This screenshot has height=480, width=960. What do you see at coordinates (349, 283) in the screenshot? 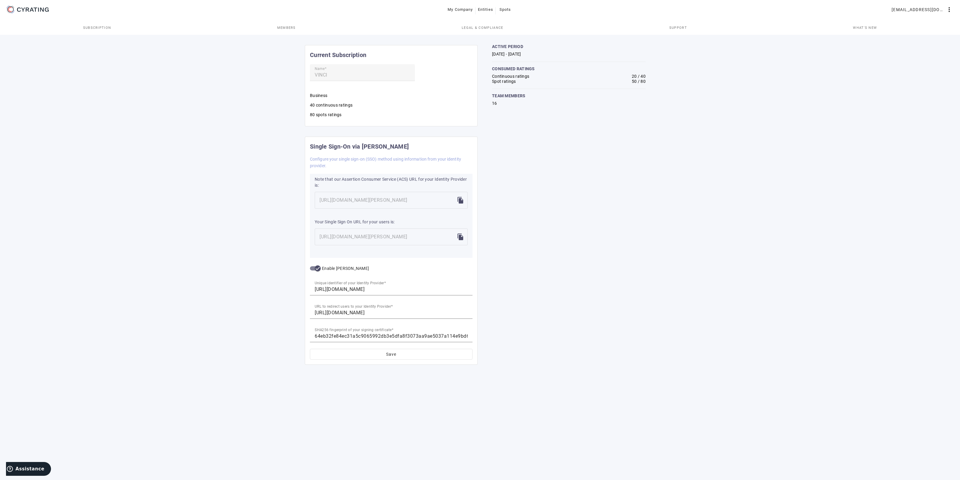
I see `mat-label: Unique identifier of your Identity Provider` at bounding box center [349, 283].